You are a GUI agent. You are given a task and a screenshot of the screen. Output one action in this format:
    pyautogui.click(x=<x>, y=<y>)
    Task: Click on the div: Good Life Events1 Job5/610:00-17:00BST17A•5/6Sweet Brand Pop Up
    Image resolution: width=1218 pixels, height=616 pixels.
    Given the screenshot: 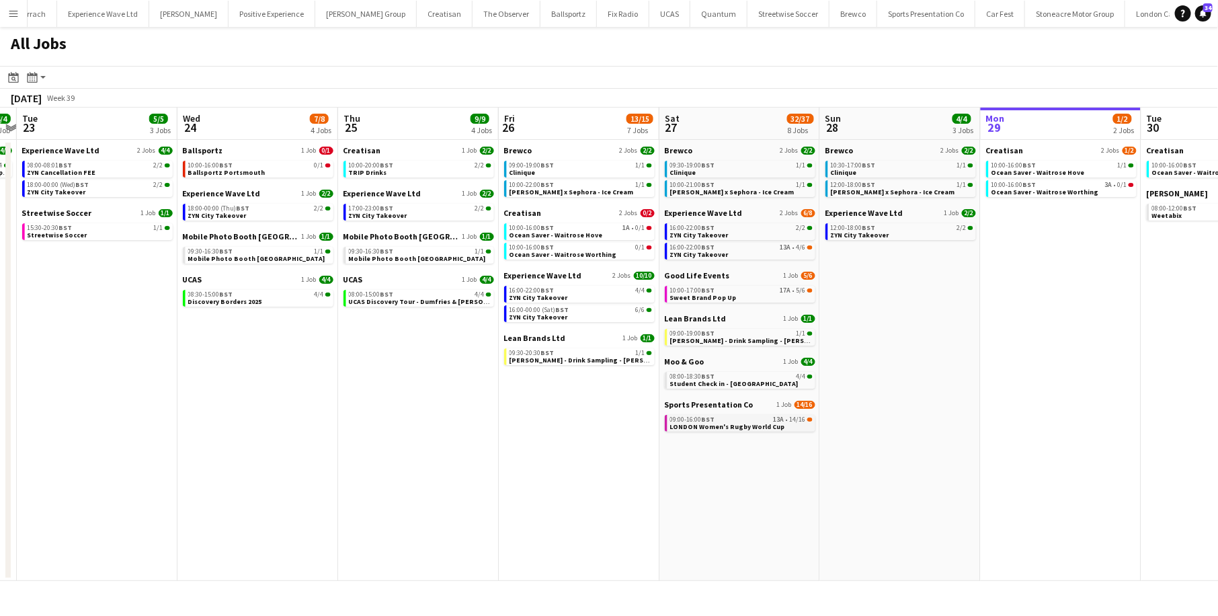 What is the action you would take?
    pyautogui.click(x=740, y=292)
    